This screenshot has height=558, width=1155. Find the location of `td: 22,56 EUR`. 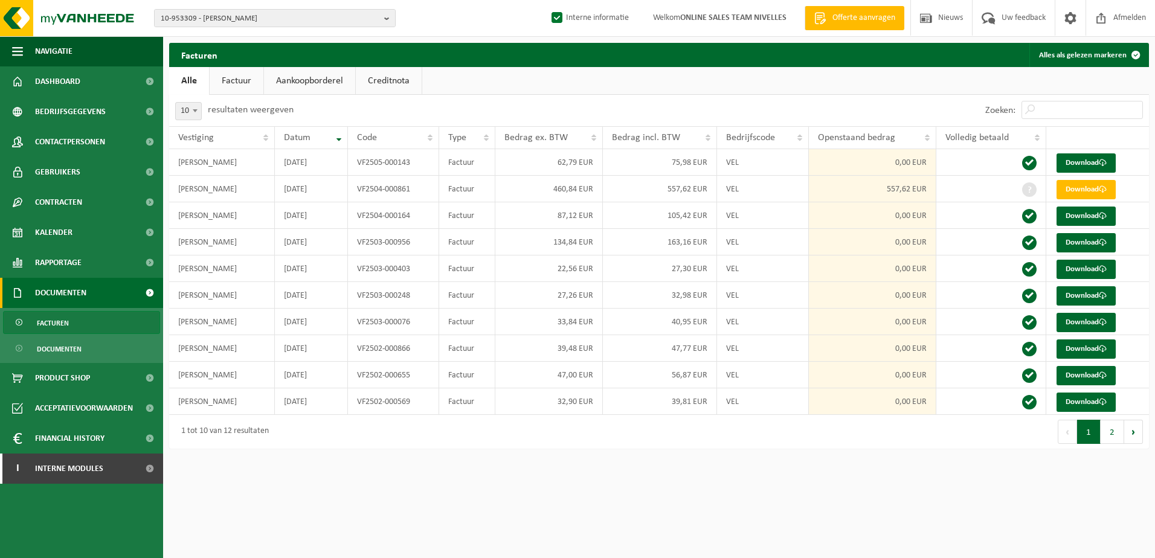

td: 22,56 EUR is located at coordinates (549, 269).